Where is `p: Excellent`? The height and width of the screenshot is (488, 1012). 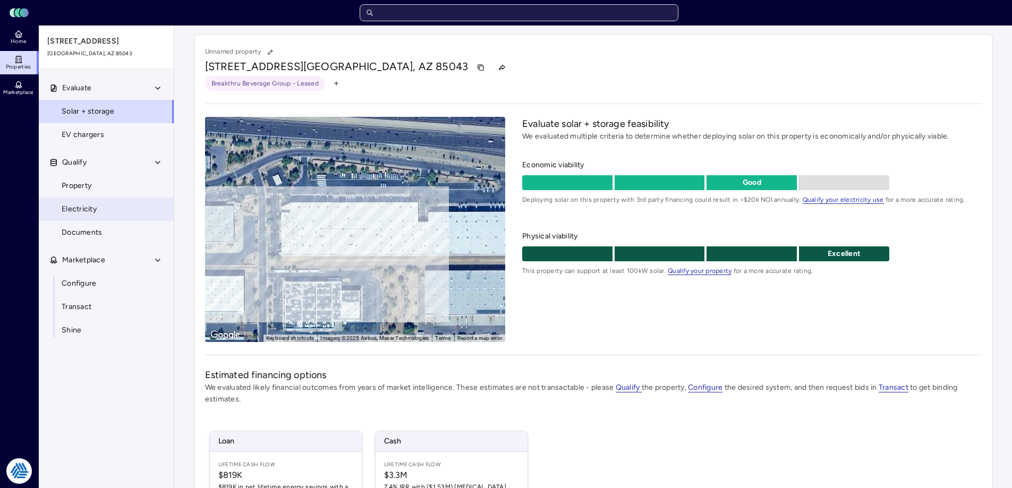
p: Excellent is located at coordinates (844, 254).